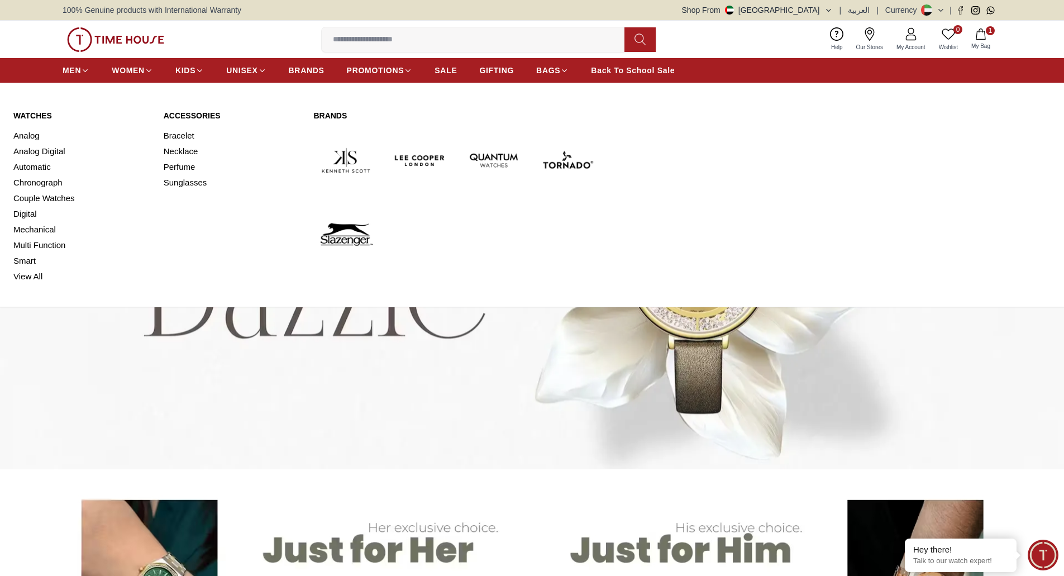 The image size is (1064, 576). Describe the element at coordinates (869, 39) in the screenshot. I see `a: Our Stores` at that location.